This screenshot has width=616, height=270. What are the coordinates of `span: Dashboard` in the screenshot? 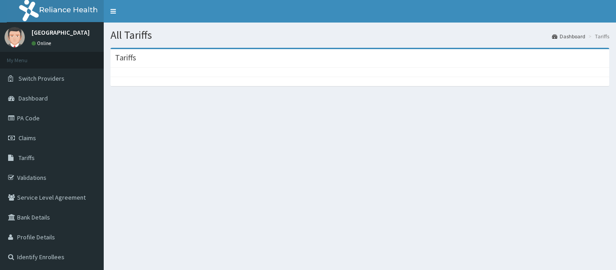 It's located at (33, 98).